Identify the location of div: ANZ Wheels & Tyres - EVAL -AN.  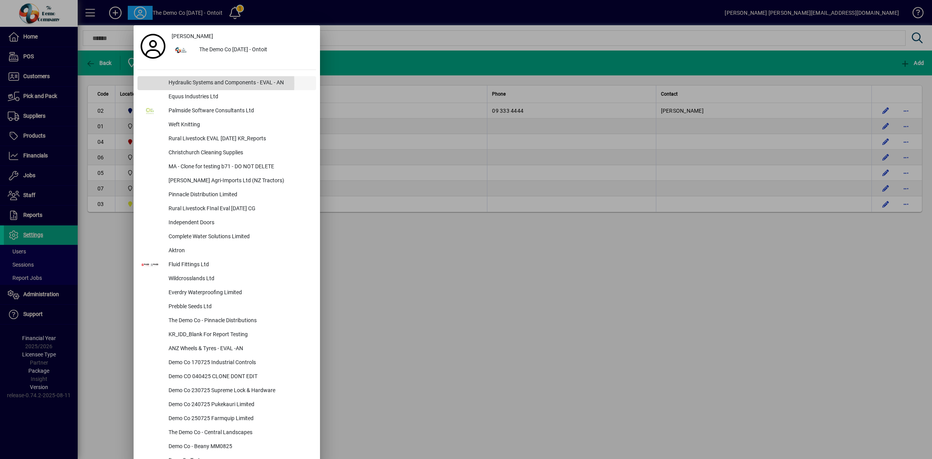
(239, 349).